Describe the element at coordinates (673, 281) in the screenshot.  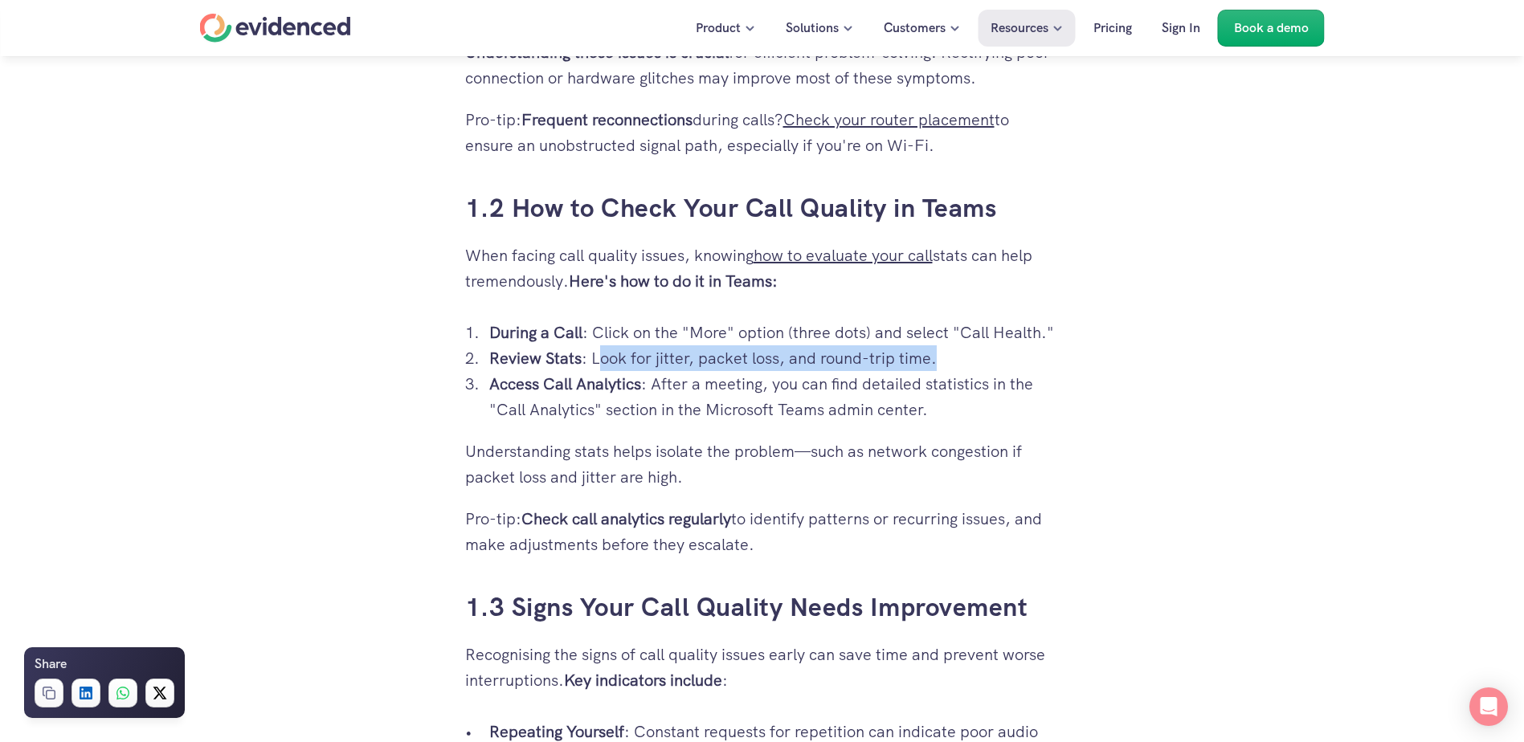
I see `strong: Here's how to do it in Teams:` at that location.